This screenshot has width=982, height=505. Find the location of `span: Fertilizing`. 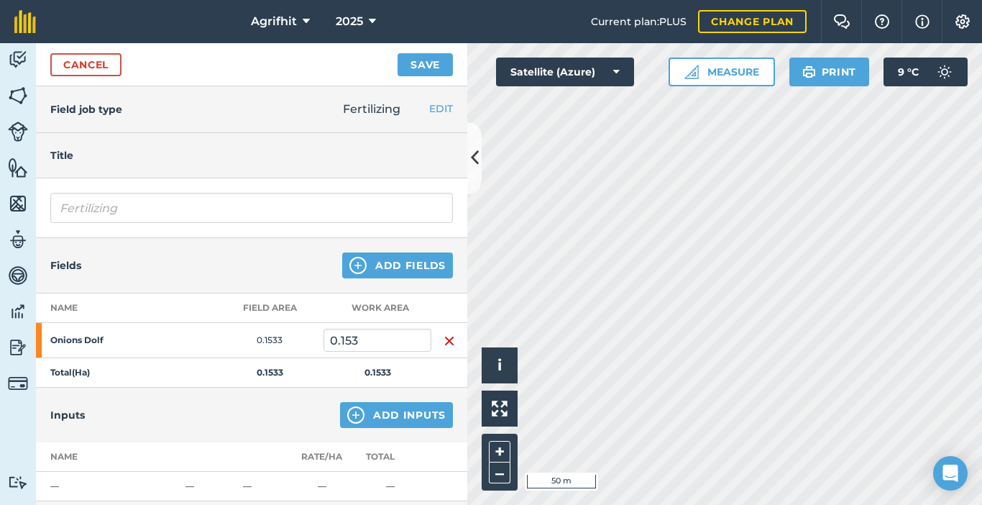

span: Fertilizing is located at coordinates (372, 109).